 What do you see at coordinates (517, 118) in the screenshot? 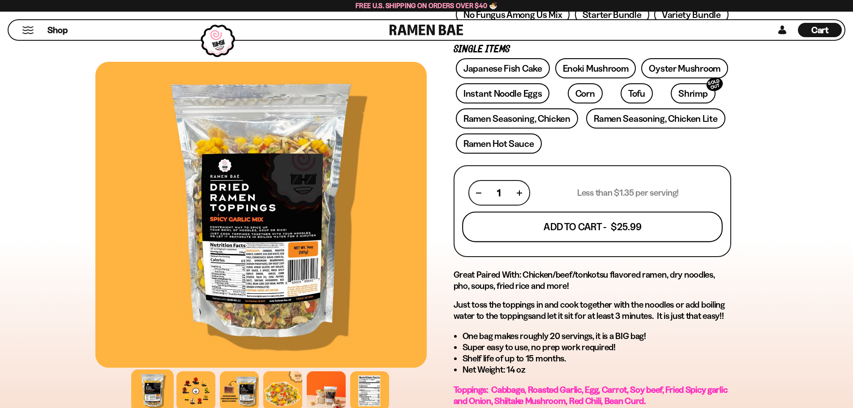
I see `a: Ramen Seasoning, Chicken` at bounding box center [517, 118].